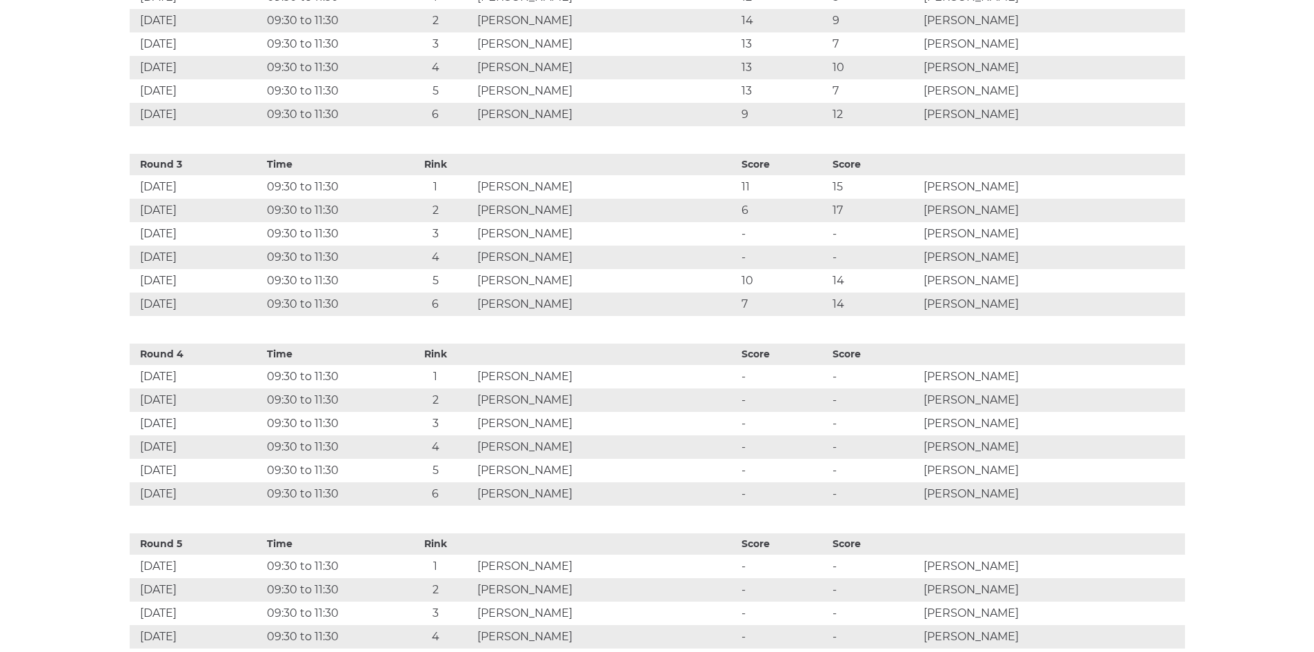 This screenshot has height=652, width=1314. What do you see at coordinates (197, 543) in the screenshot?
I see `th: Round 5` at bounding box center [197, 543].